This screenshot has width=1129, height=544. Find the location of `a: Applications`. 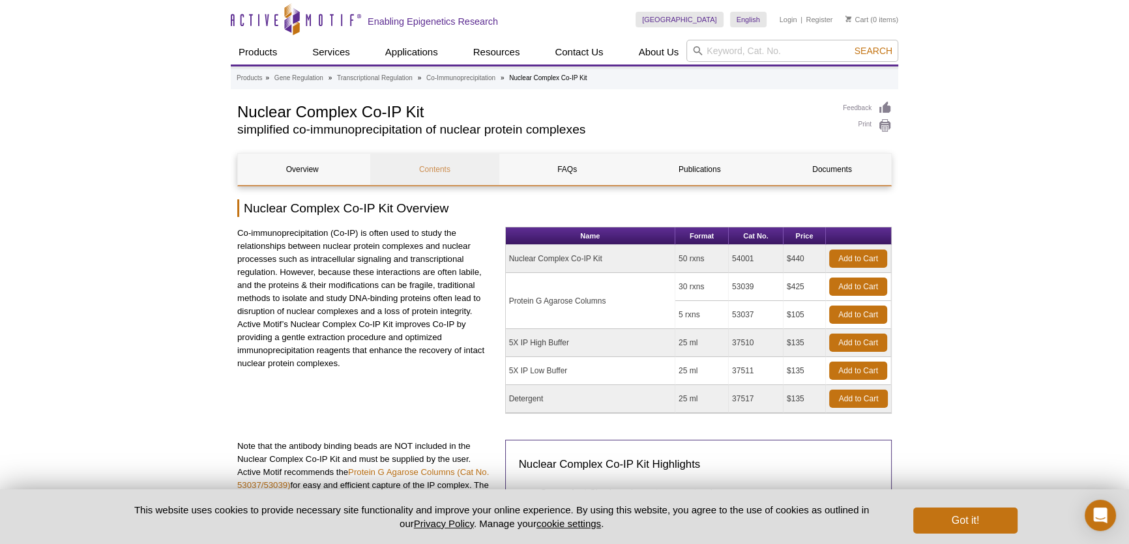

a: Applications is located at coordinates (411, 52).